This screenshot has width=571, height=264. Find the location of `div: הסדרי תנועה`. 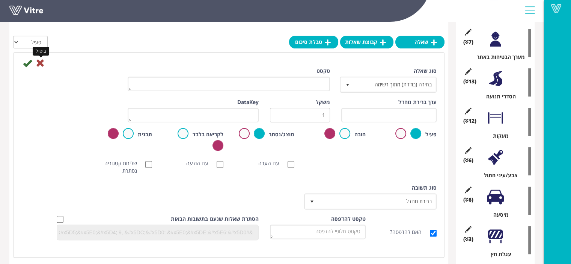

div: הסדרי תנועה is located at coordinates (498, 97).